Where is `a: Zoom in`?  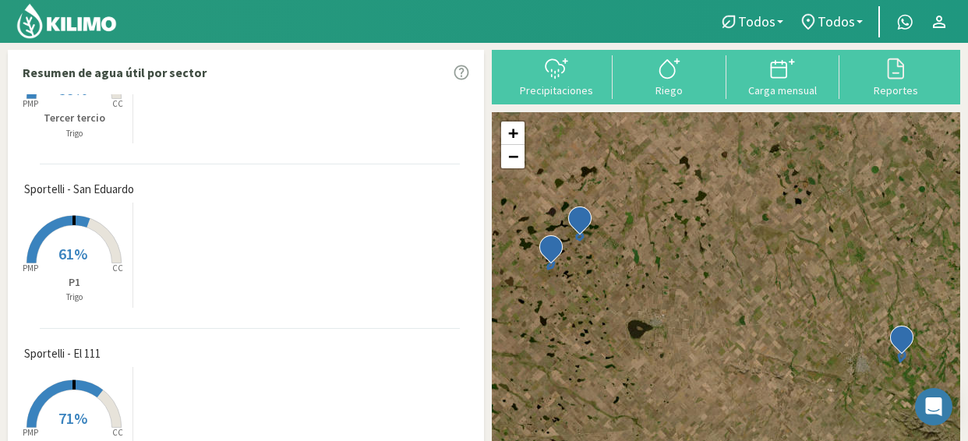
a: Zoom in is located at coordinates (513, 133).